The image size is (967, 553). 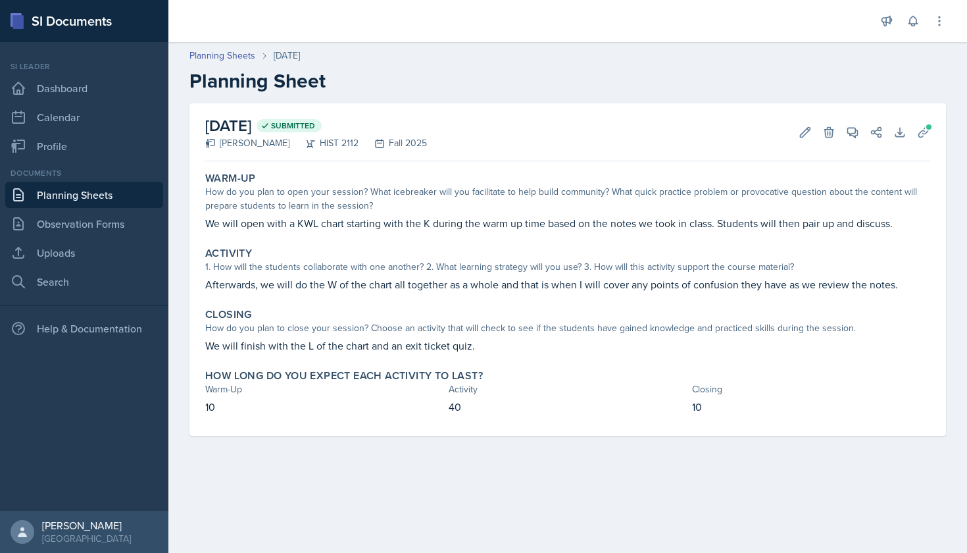 What do you see at coordinates (568, 284) in the screenshot?
I see `p: Afterwards, we will do the W of the chart all together as a whole and that is when I will cover a...` at bounding box center [568, 284].